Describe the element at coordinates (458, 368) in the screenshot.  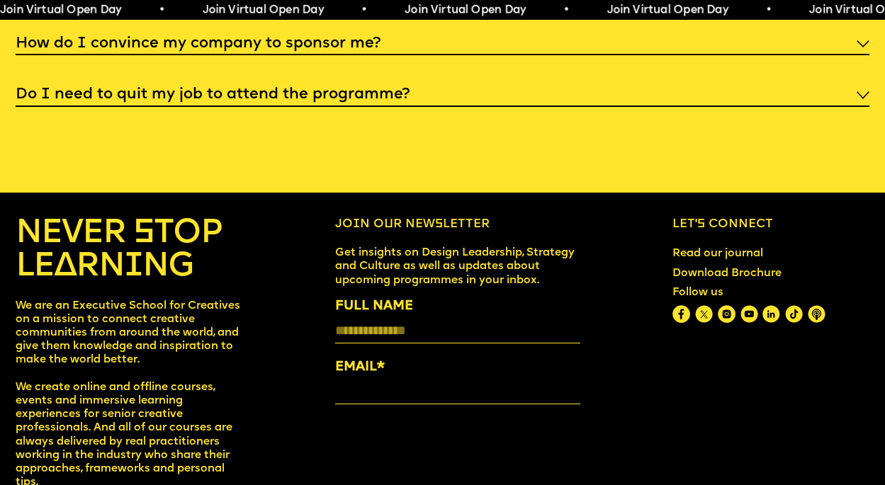
I see `label: EMAIL` at that location.